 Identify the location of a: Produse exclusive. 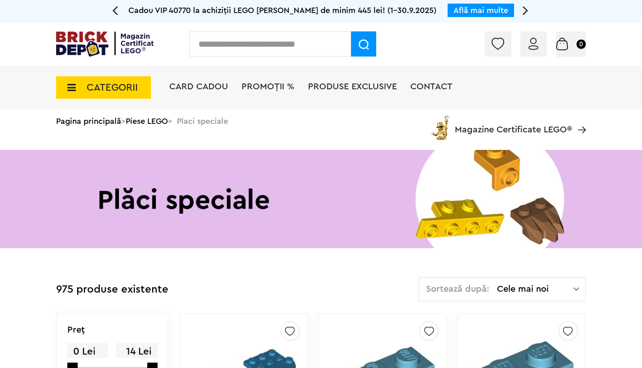
(352, 87).